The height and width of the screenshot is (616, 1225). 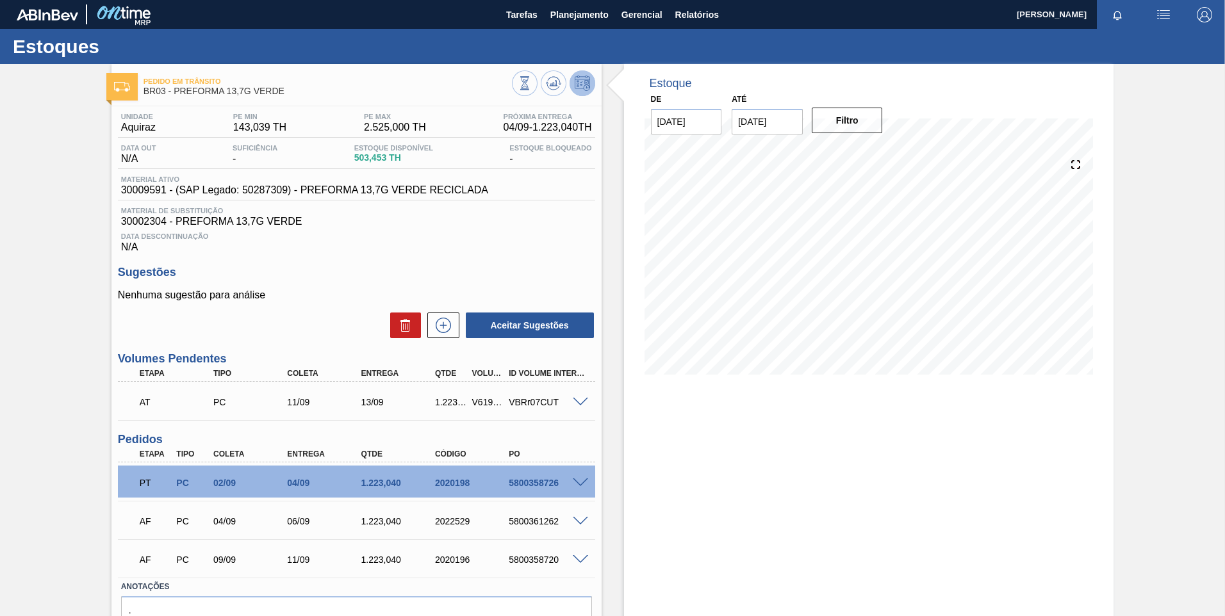 I want to click on span: 2.525,000 TH, so click(x=395, y=128).